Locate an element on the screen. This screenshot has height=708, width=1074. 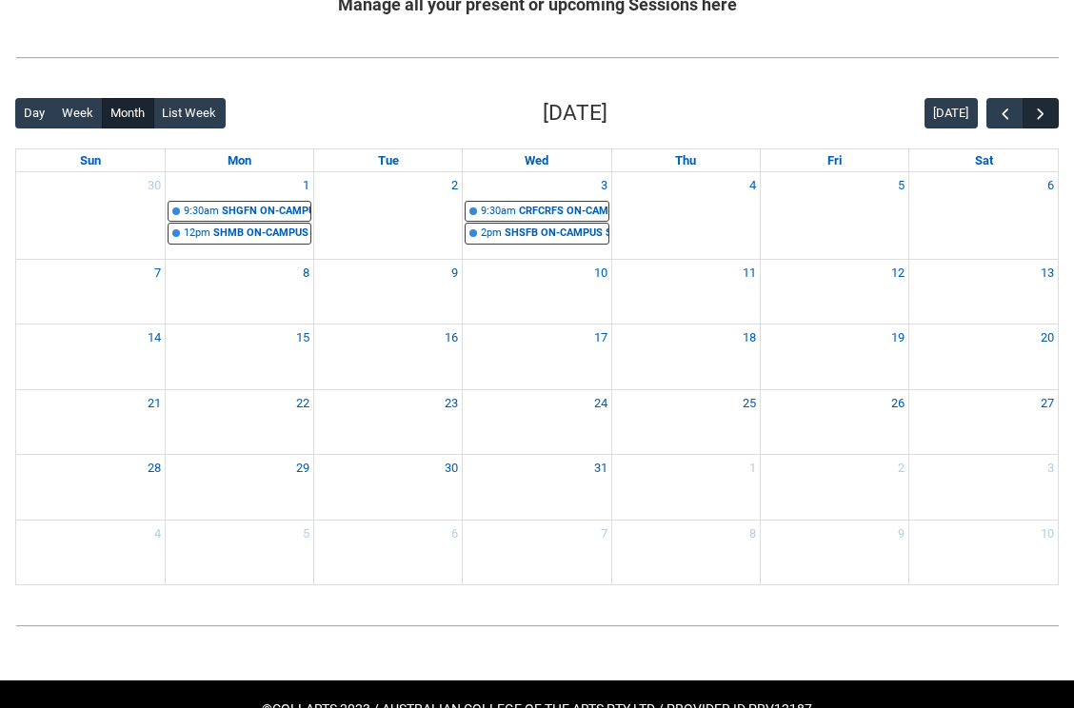
button: Week is located at coordinates (78, 113).